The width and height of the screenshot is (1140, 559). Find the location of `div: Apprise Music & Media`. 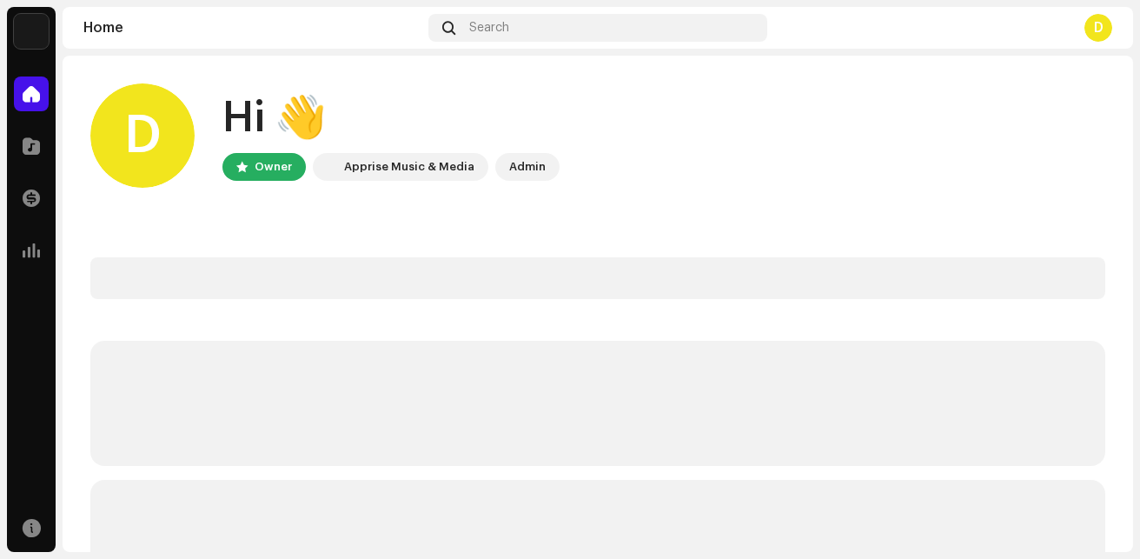

div: Apprise Music & Media is located at coordinates (409, 167).